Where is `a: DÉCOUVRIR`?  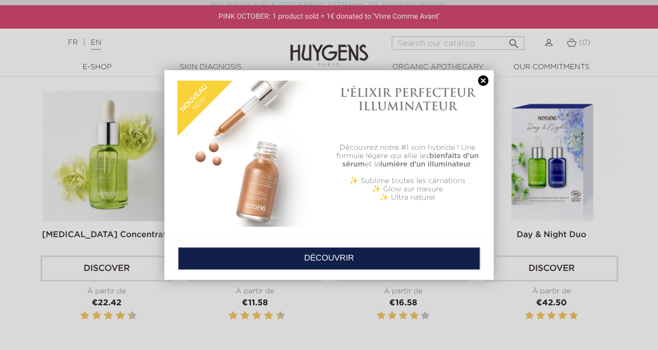 a: DÉCOUVRIR is located at coordinates (329, 259).